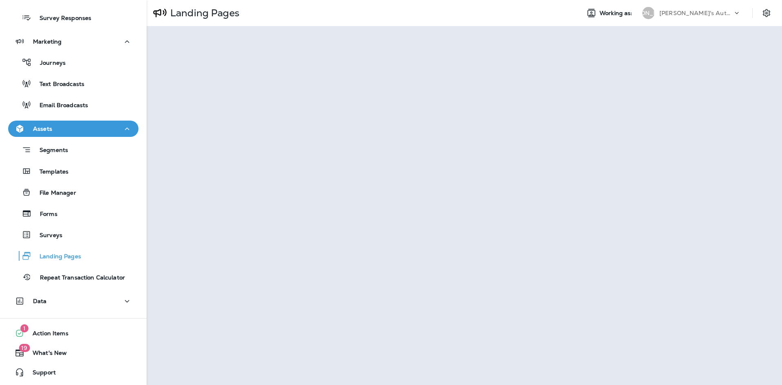  Describe the element at coordinates (46, 335) in the screenshot. I see `span: Action Items` at that location.